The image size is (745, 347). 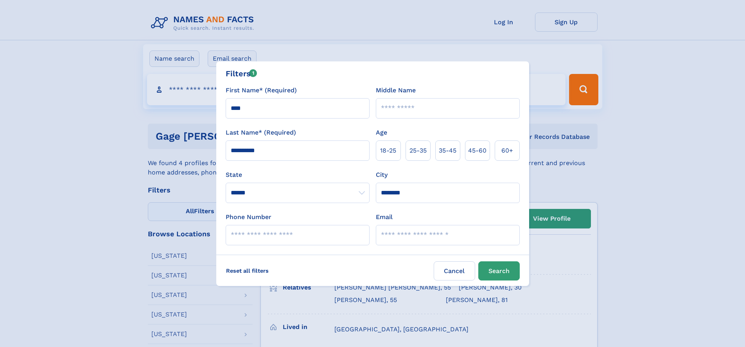 I want to click on span: 25‑35, so click(x=418, y=151).